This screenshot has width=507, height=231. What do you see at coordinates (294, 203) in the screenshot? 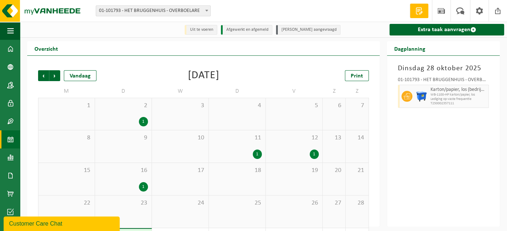
I see `span: 26` at bounding box center [294, 203].